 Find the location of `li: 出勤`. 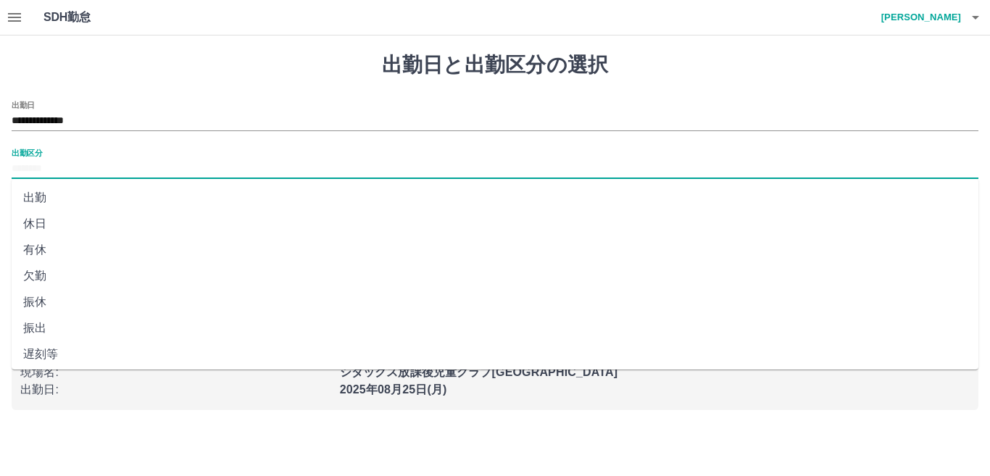

li: 出勤 is located at coordinates (495, 198).